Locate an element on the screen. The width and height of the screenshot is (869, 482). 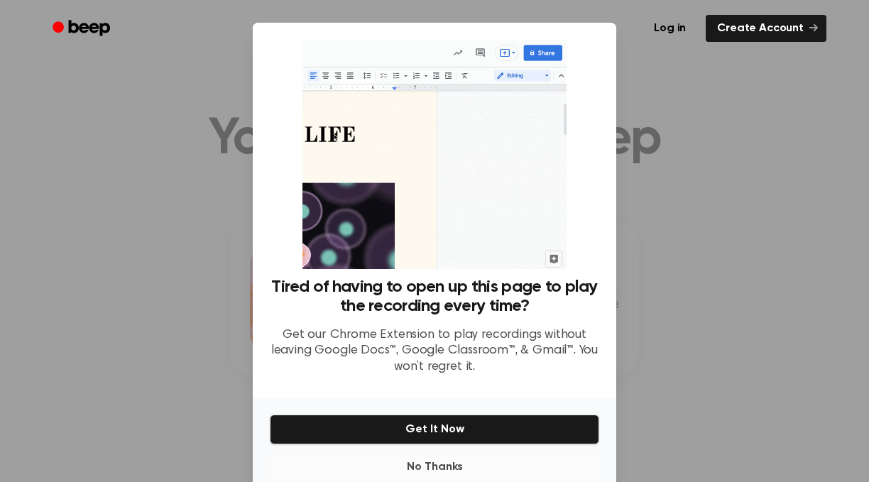
button: Get It Now is located at coordinates (435, 430).